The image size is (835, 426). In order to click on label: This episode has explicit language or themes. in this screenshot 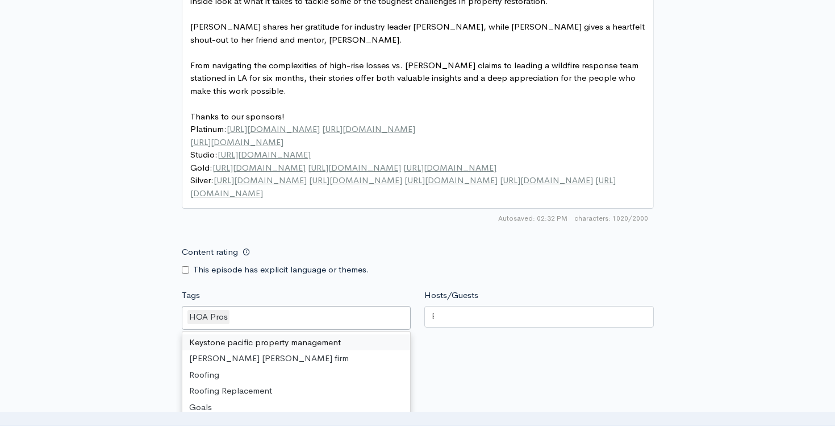, I will do `click(281, 269)`.